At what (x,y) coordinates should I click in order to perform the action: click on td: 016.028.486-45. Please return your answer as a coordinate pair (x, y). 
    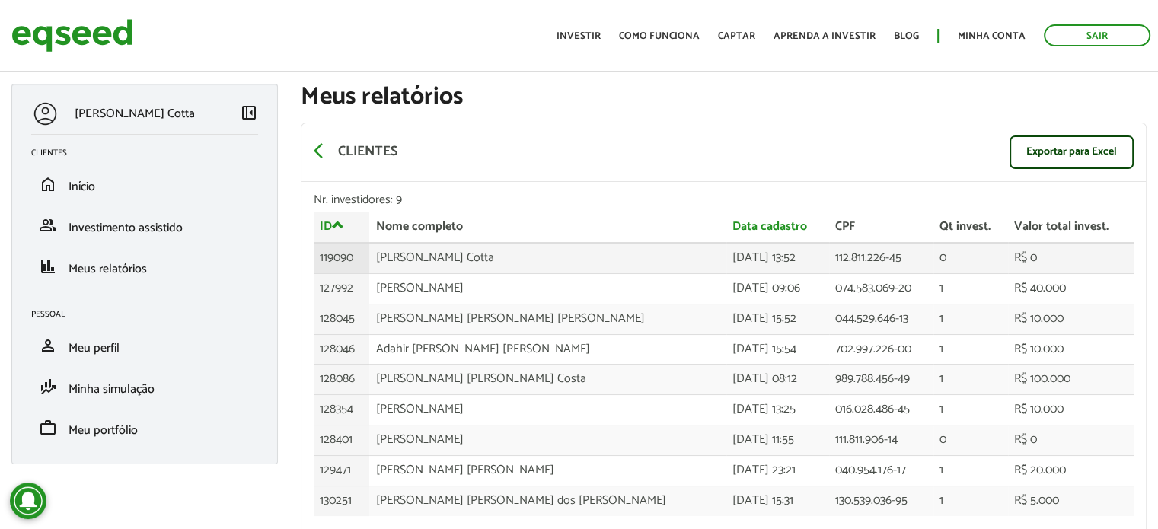
    Looking at the image, I should click on (881, 410).